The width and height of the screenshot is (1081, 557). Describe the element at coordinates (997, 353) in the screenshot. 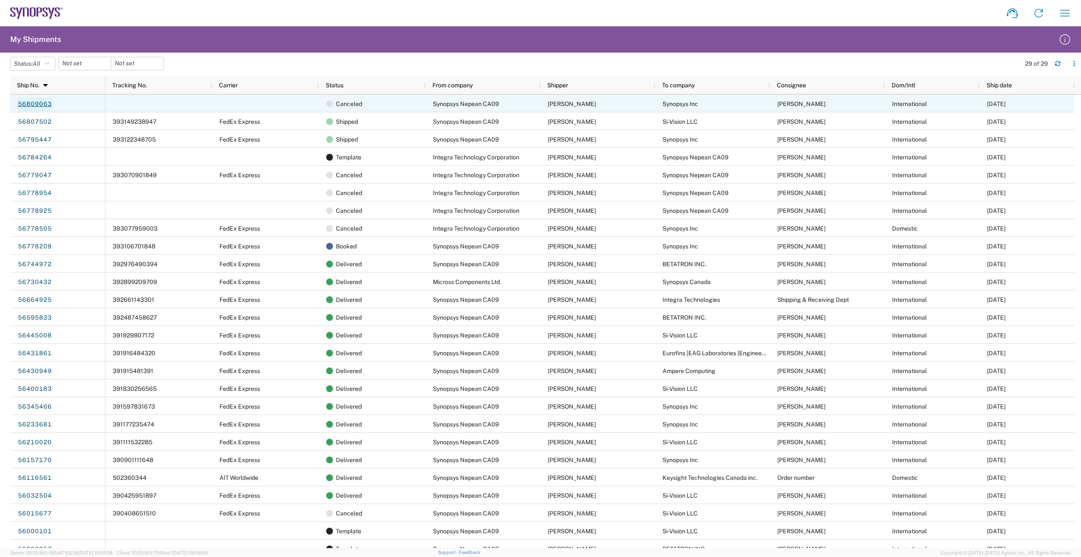

I see `span: 08/08/2025` at that location.